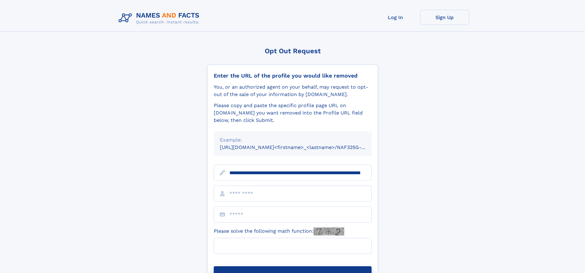 Image resolution: width=585 pixels, height=273 pixels. I want to click on div: Opt Out Request, so click(293, 51).